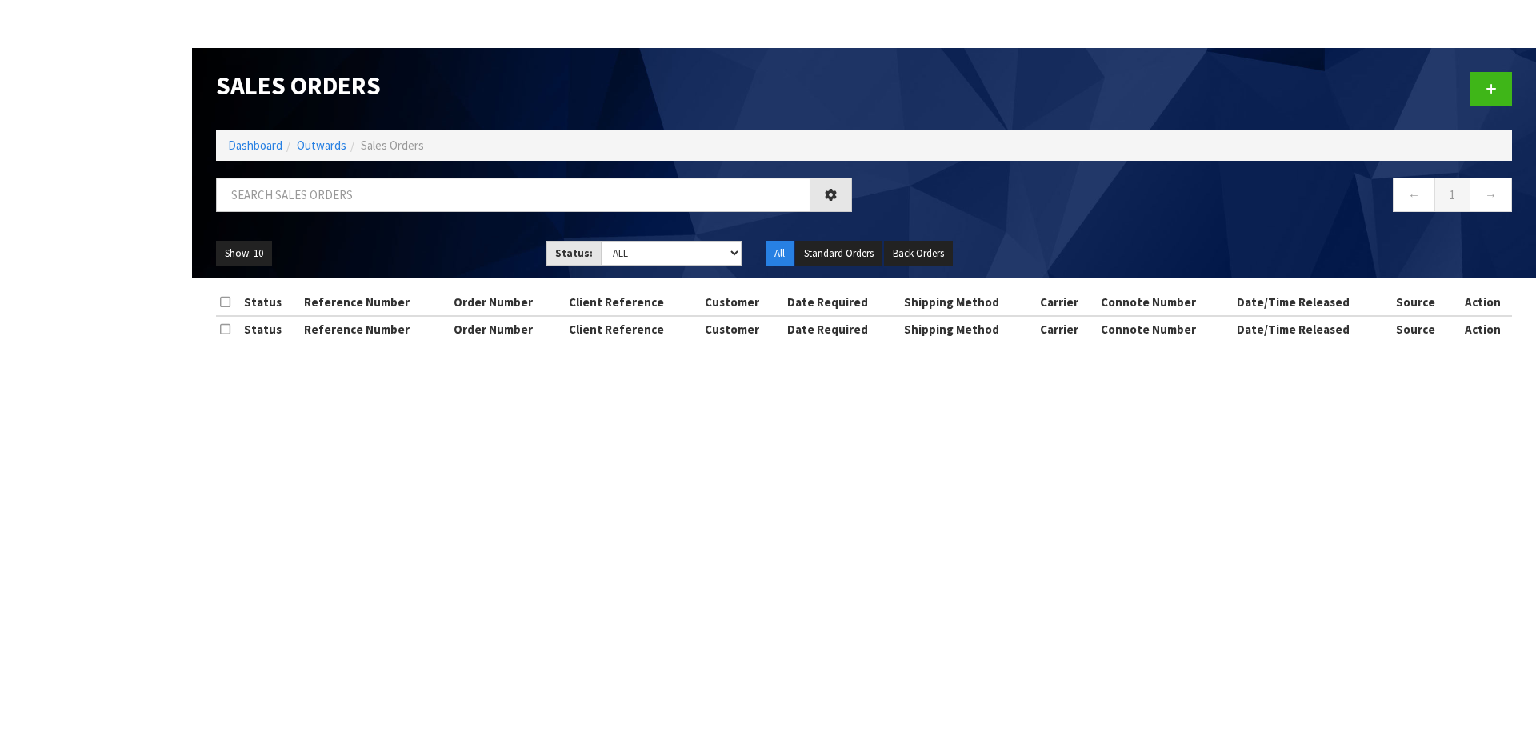 The height and width of the screenshot is (756, 1536). What do you see at coordinates (1452, 194) in the screenshot?
I see `a: 1` at bounding box center [1452, 194].